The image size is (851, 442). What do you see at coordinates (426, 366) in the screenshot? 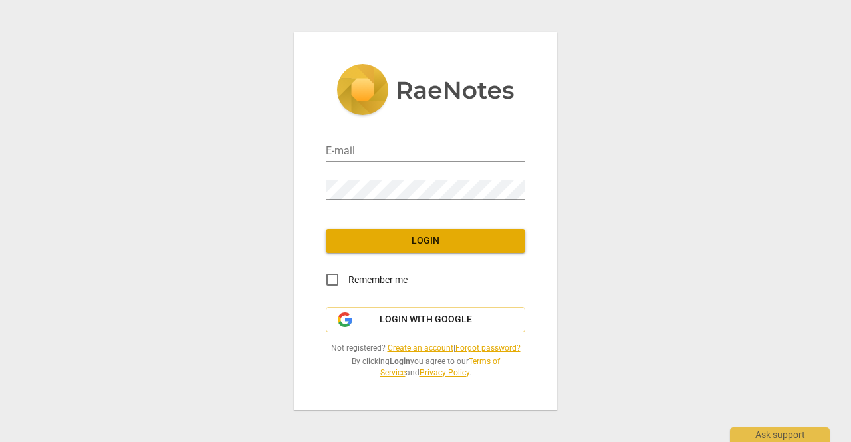
I see `span: By clicking you agree to our and .` at bounding box center [426, 366].